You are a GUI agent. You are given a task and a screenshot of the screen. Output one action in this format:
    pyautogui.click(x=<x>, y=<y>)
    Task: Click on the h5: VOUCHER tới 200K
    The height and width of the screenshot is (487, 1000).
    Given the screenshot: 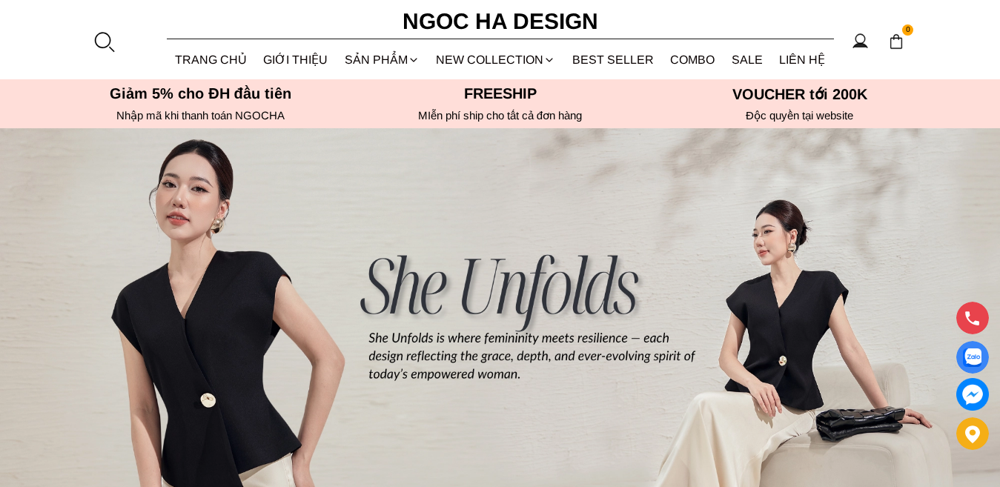 What is the action you would take?
    pyautogui.click(x=800, y=94)
    